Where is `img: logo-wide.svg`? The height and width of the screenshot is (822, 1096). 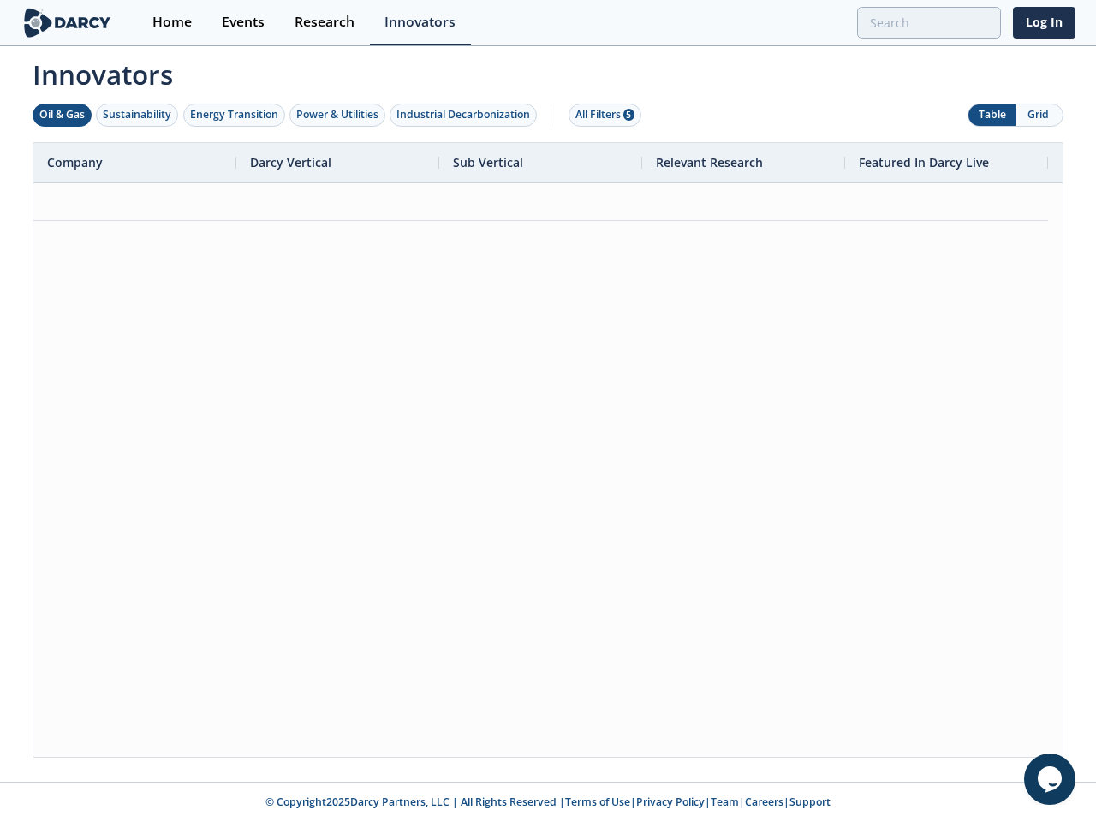
img: logo-wide.svg is located at coordinates (67, 22).